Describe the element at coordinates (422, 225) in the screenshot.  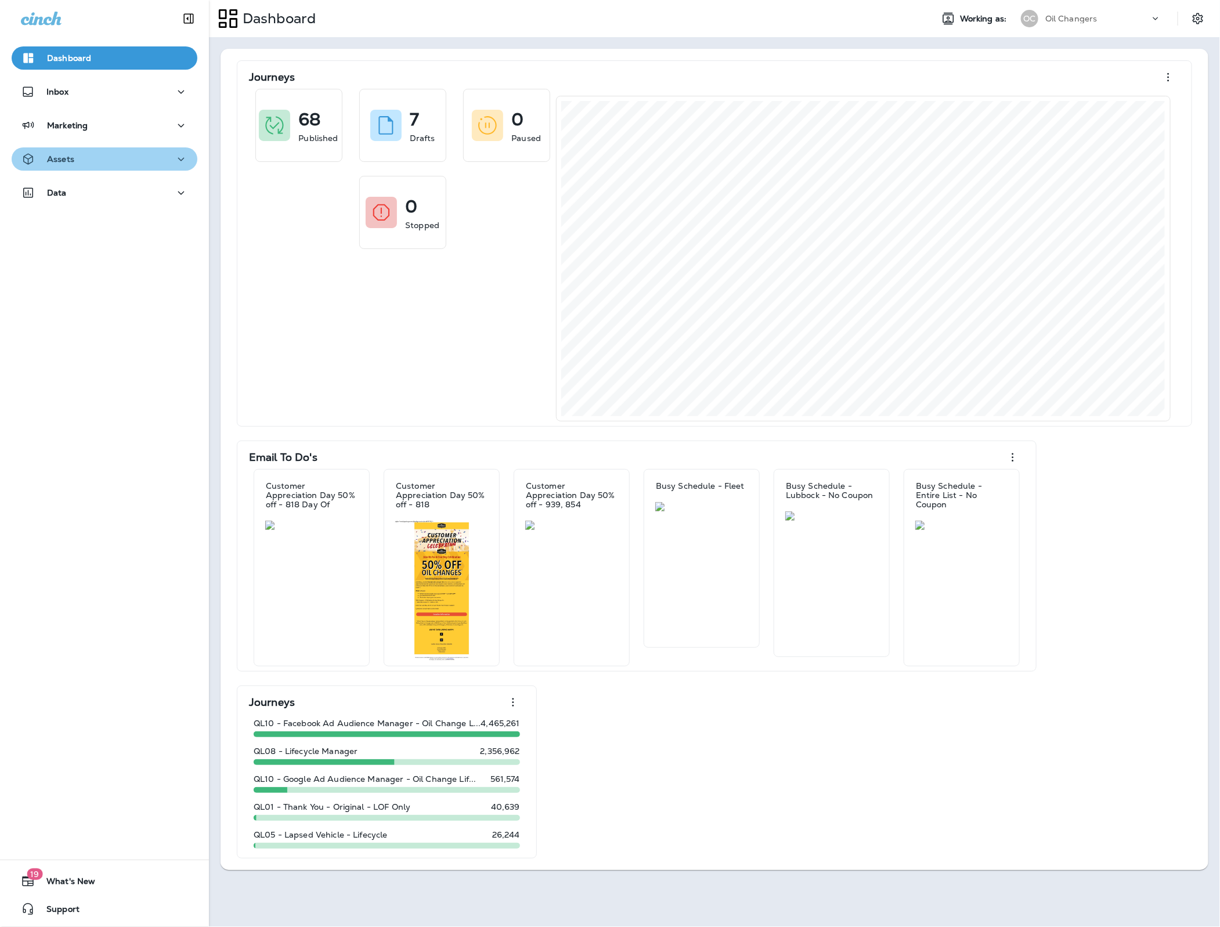
I see `p: Stopped` at that location.